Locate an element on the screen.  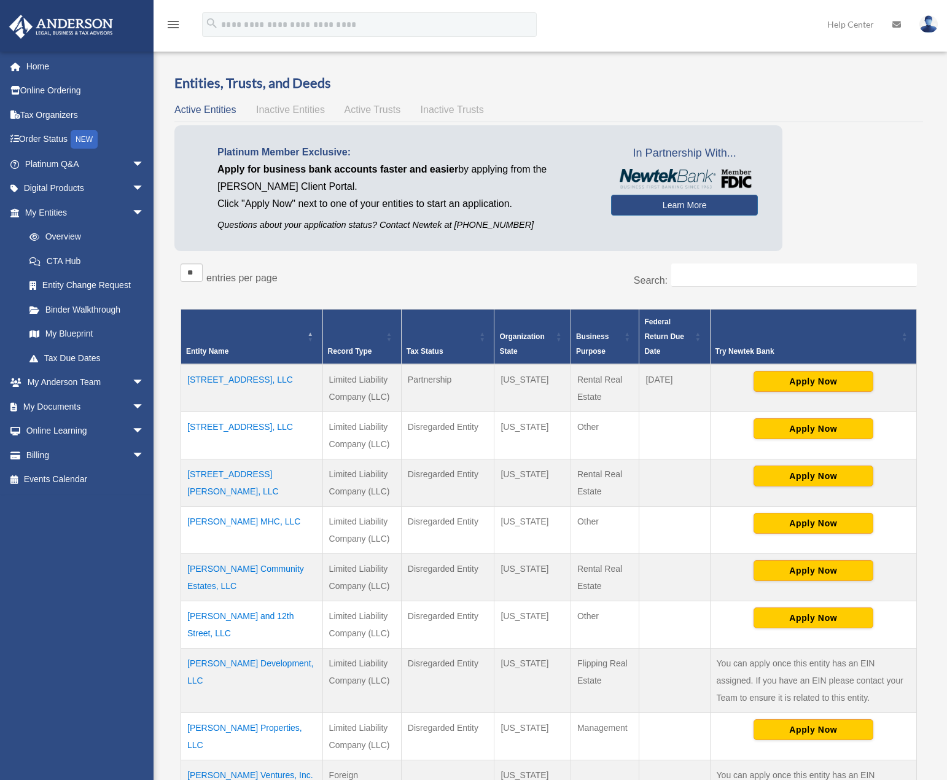
td: Partnership is located at coordinates (448, 388).